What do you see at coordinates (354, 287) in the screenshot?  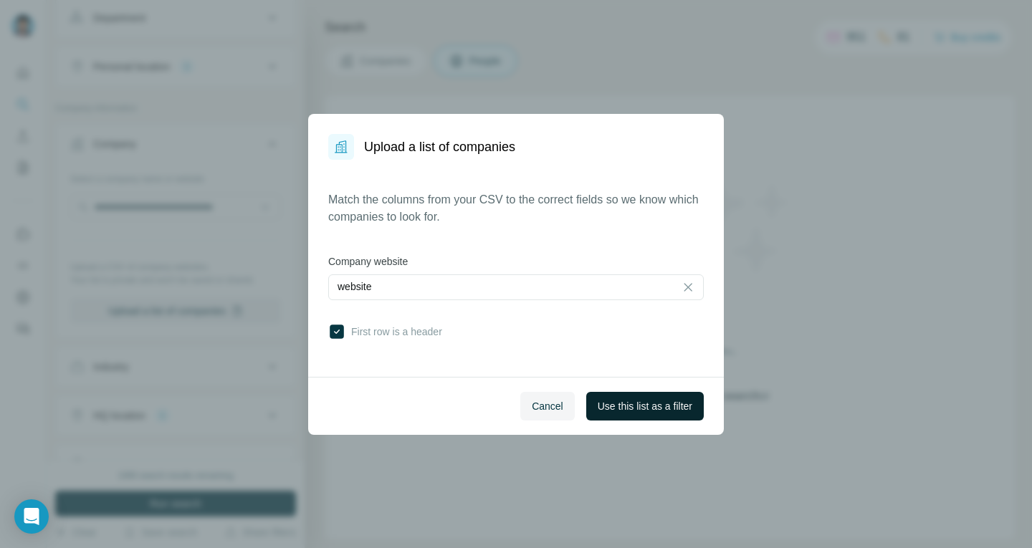 I see `p: website` at bounding box center [354, 287].